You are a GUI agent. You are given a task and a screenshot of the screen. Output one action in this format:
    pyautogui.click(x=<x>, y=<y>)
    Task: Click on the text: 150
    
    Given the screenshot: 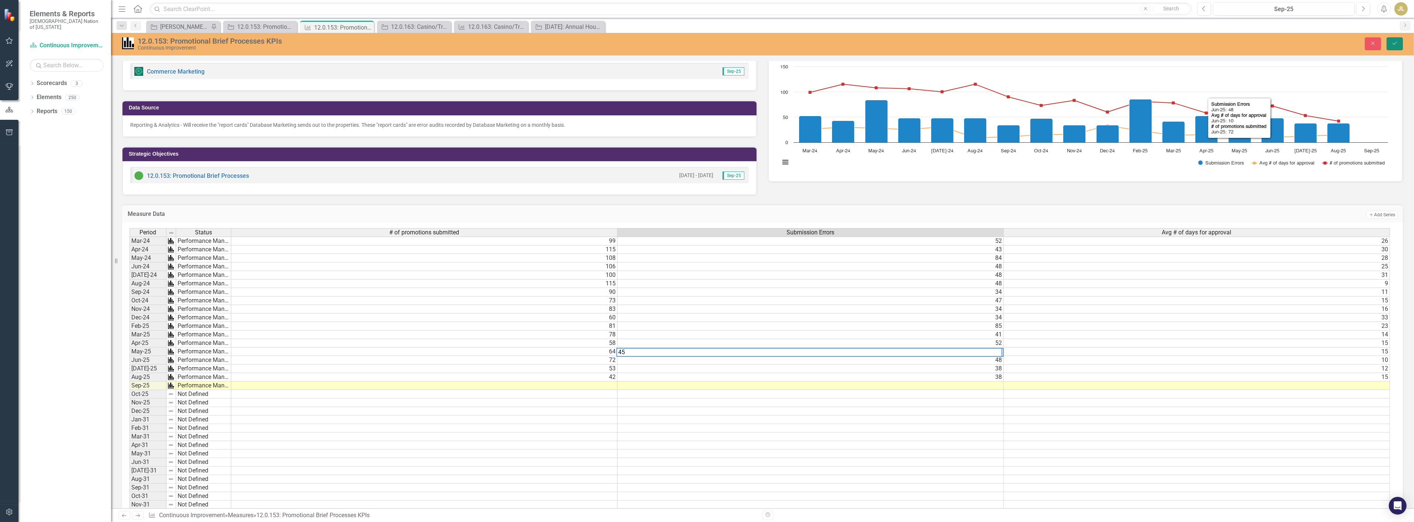 What is the action you would take?
    pyautogui.click(x=784, y=67)
    